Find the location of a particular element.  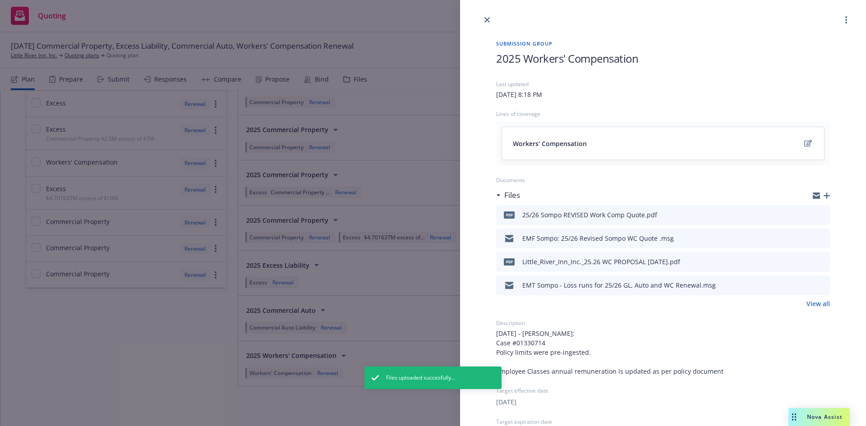

div: EMF Sompo: 25/26 Revised Sompo WC Quote .msg is located at coordinates (598, 238).